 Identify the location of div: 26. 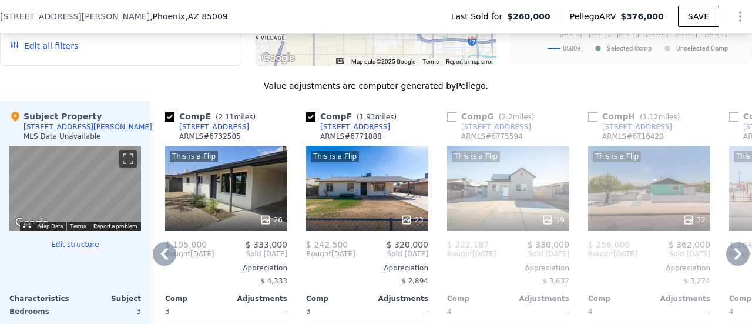
(271, 220).